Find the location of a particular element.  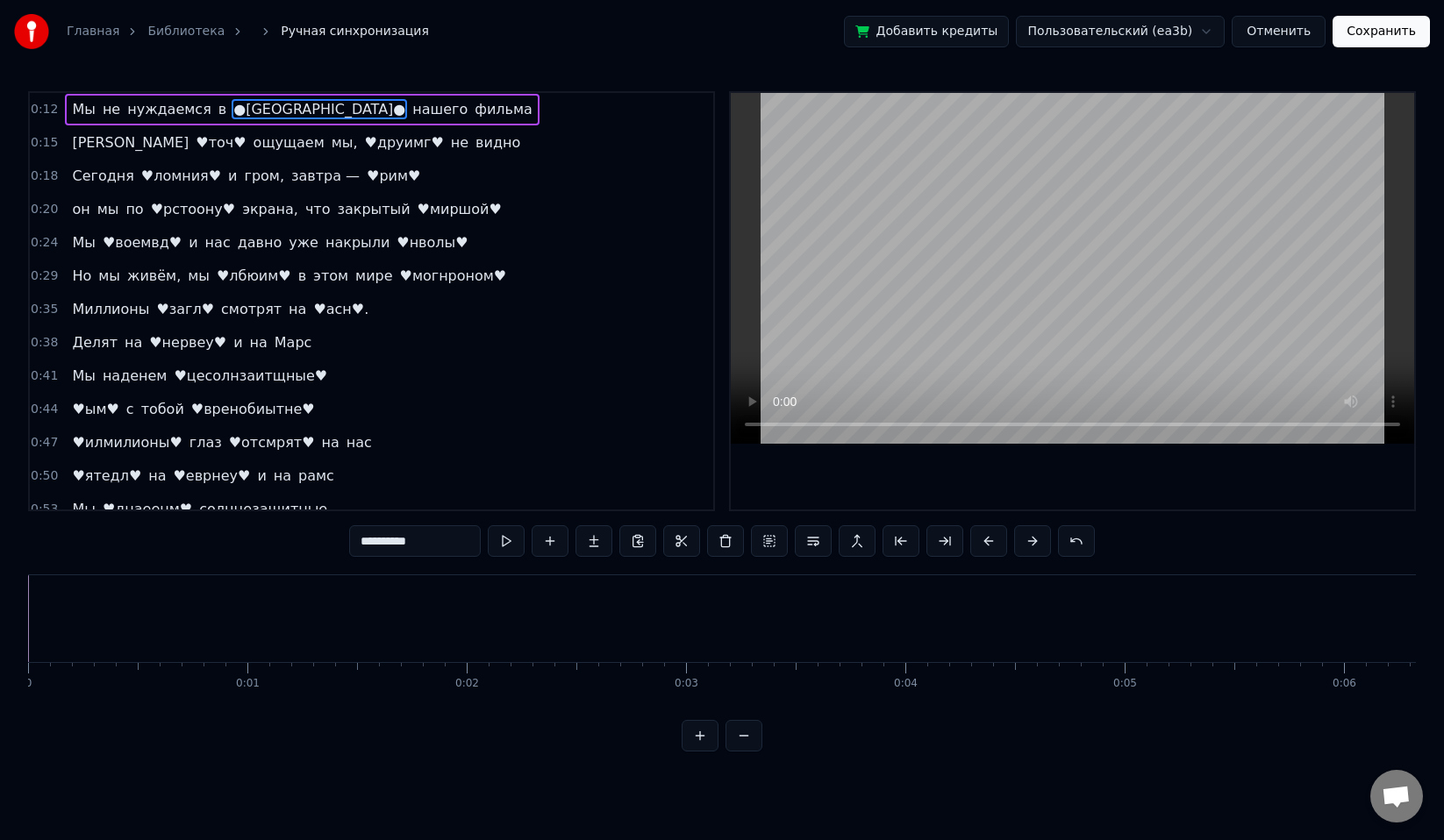

span: 0:44 is located at coordinates (43, 409).